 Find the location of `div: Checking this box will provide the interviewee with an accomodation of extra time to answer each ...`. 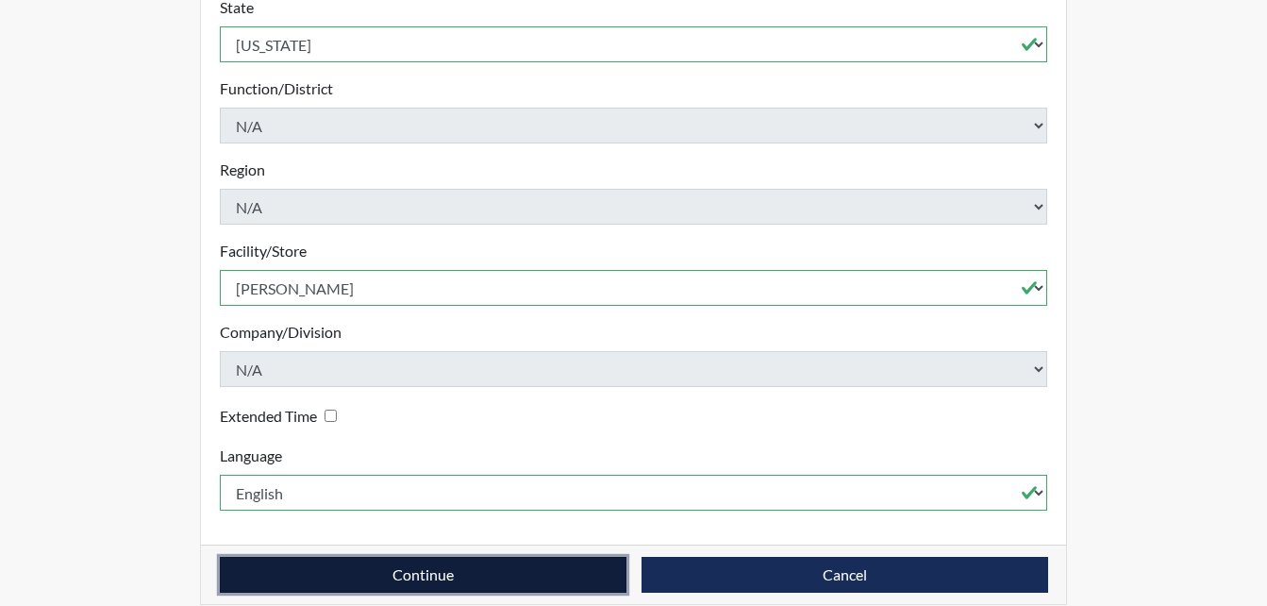

div: Checking this box will provide the interviewee with an accomodation of extra time to answer each ... is located at coordinates (282, 415).